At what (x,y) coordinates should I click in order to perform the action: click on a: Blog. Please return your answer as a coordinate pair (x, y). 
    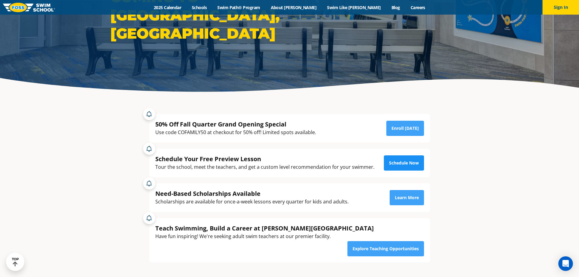
    Looking at the image, I should click on (395, 7).